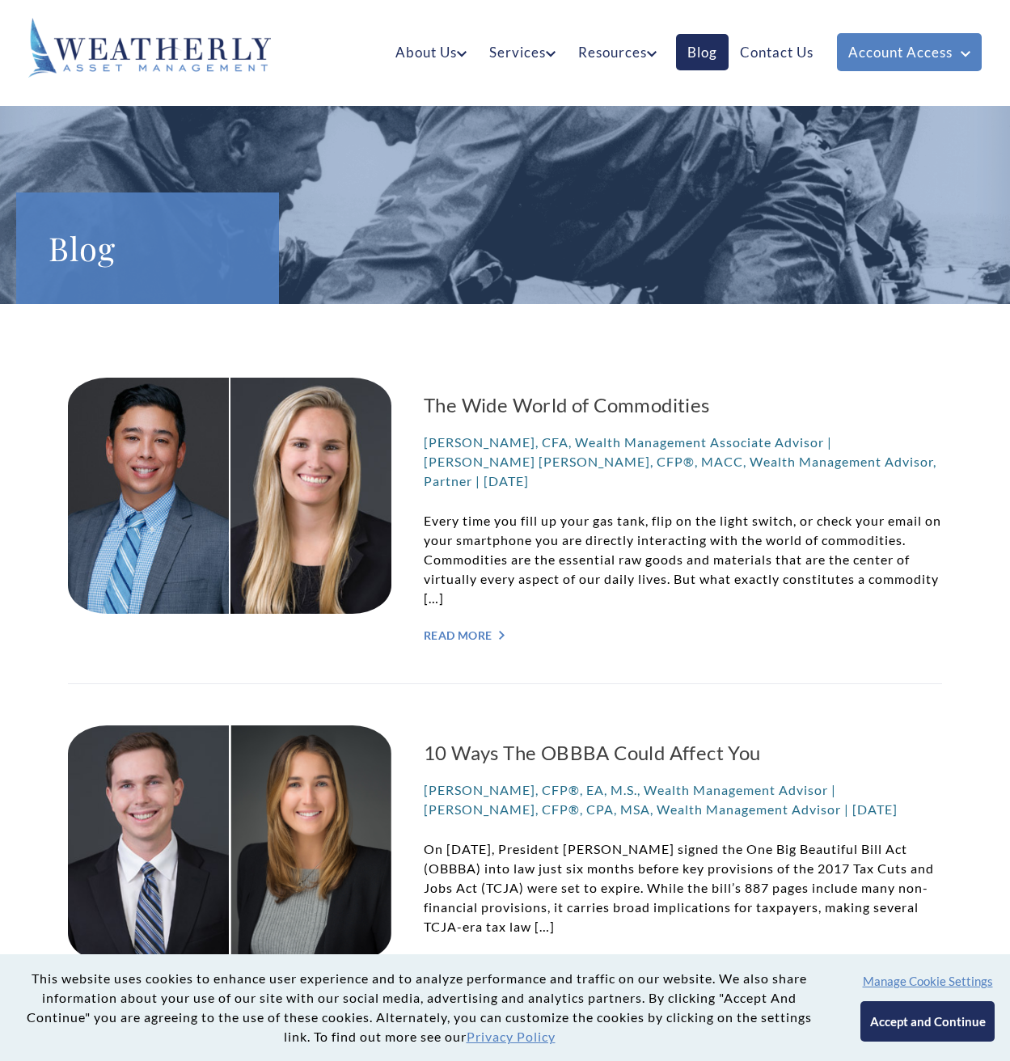 Image resolution: width=1010 pixels, height=1061 pixels. I want to click on button: Manage Cookie Settings, so click(928, 981).